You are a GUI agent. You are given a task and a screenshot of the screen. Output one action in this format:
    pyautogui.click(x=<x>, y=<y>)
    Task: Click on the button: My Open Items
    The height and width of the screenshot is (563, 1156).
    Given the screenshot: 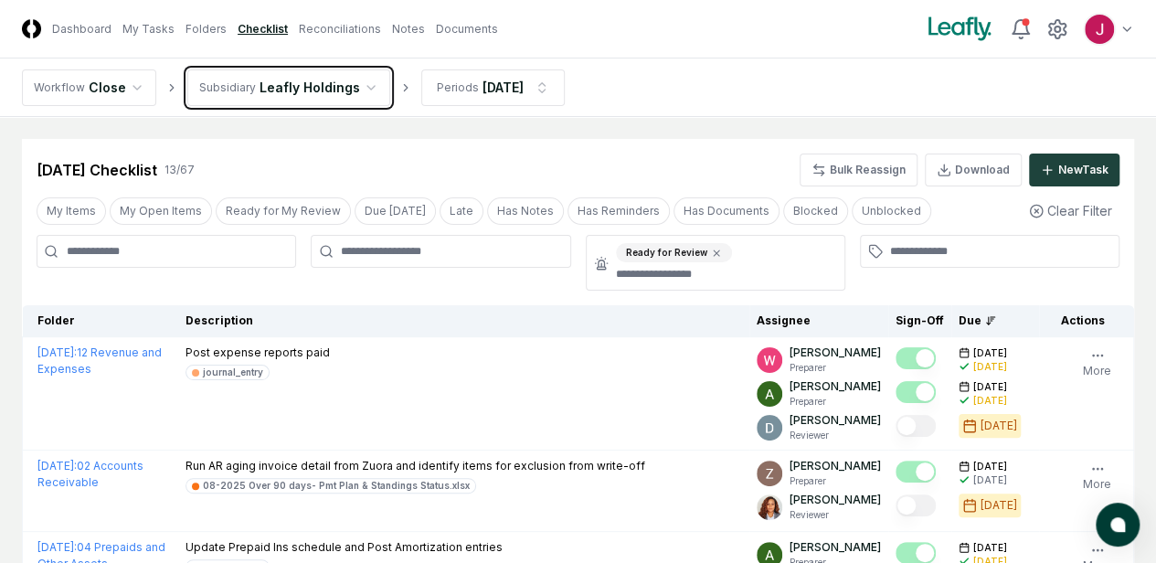 What is the action you would take?
    pyautogui.click(x=161, y=211)
    